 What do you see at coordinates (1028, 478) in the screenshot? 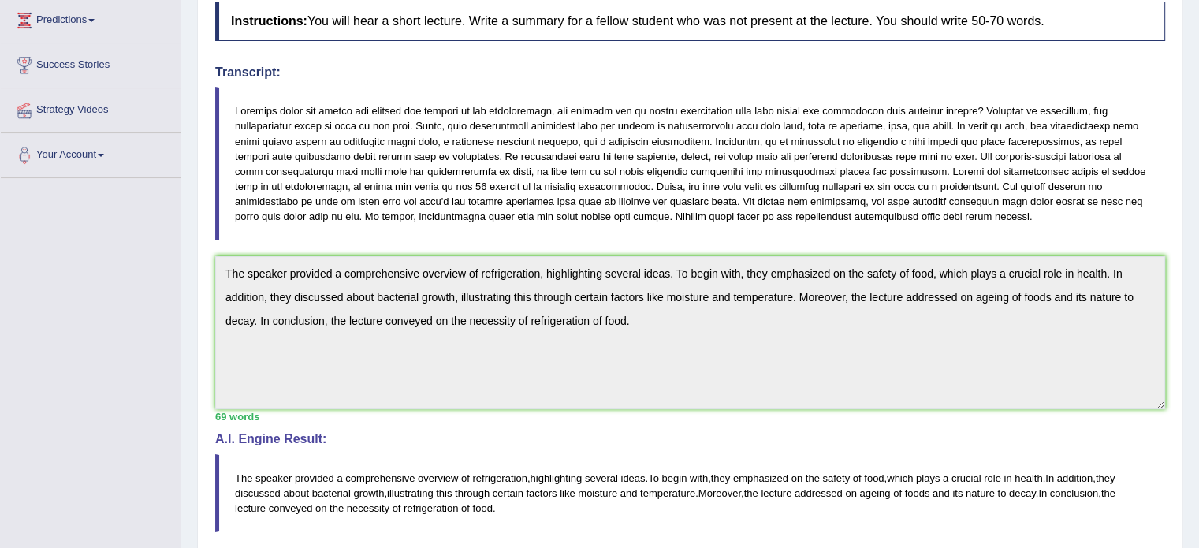
I see `span: health` at bounding box center [1028, 478].